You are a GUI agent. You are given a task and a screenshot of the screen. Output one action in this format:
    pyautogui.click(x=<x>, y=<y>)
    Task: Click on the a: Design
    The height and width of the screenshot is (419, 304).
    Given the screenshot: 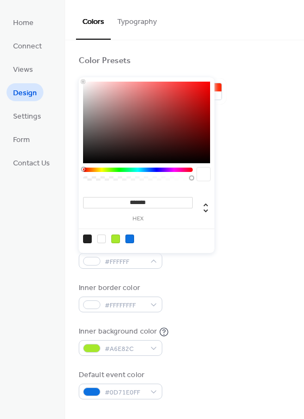 What is the action you would take?
    pyautogui.click(x=25, y=92)
    